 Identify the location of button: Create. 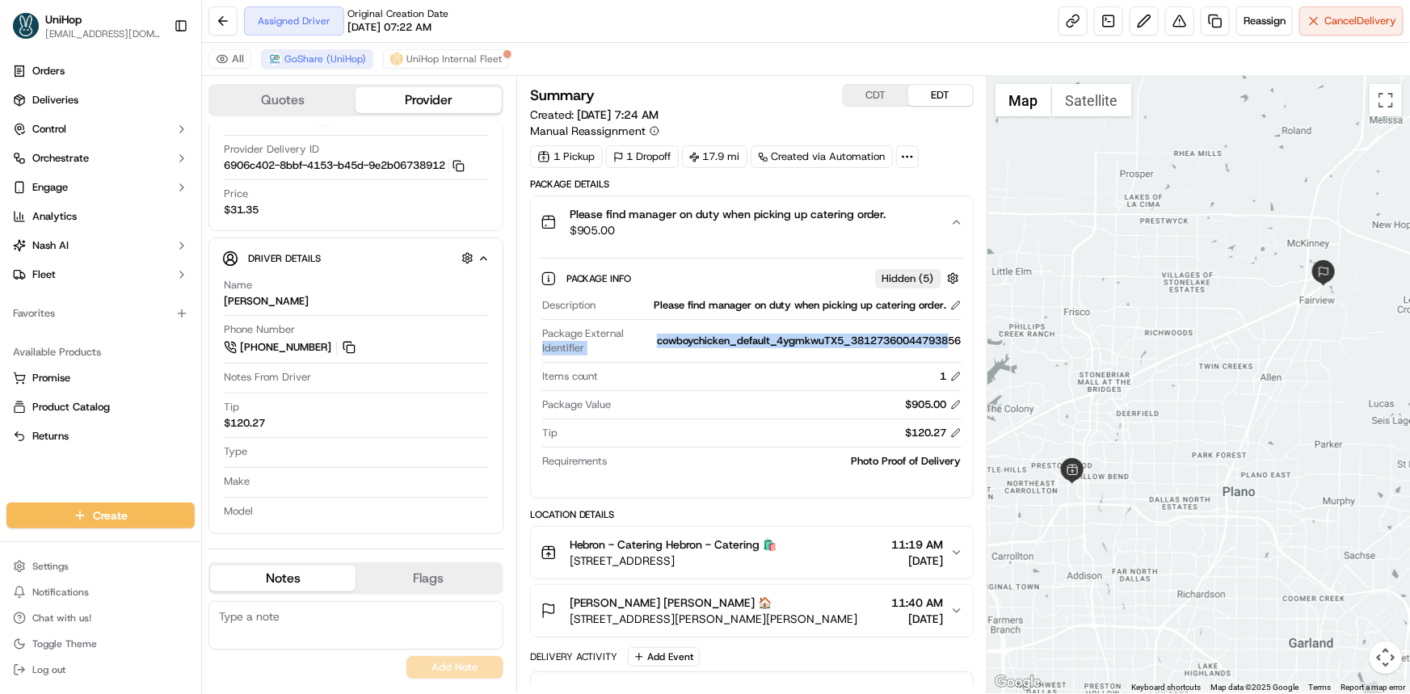
(100, 515).